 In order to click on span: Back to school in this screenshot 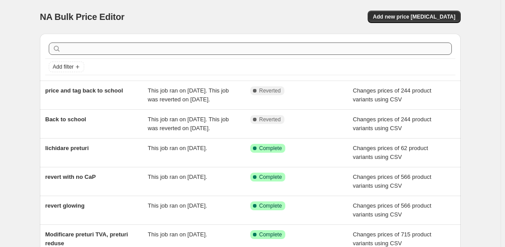, I will do `click(66, 119)`.